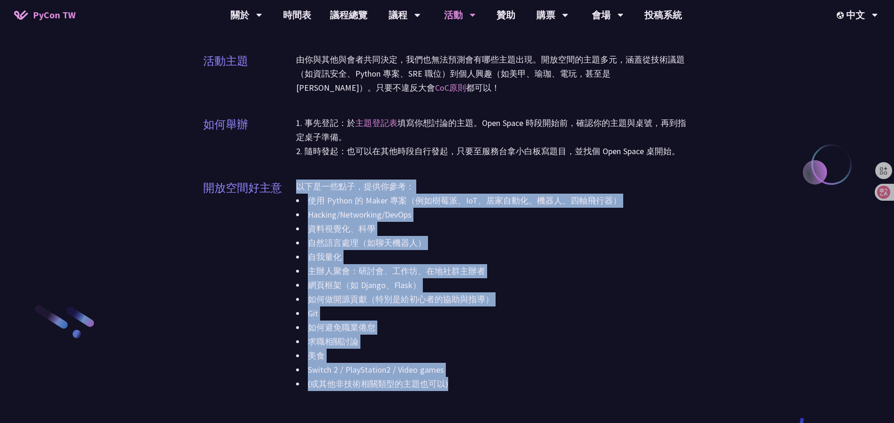 The image size is (894, 423). Describe the element at coordinates (842, 15) in the screenshot. I see `img: Locale Icon` at that location.